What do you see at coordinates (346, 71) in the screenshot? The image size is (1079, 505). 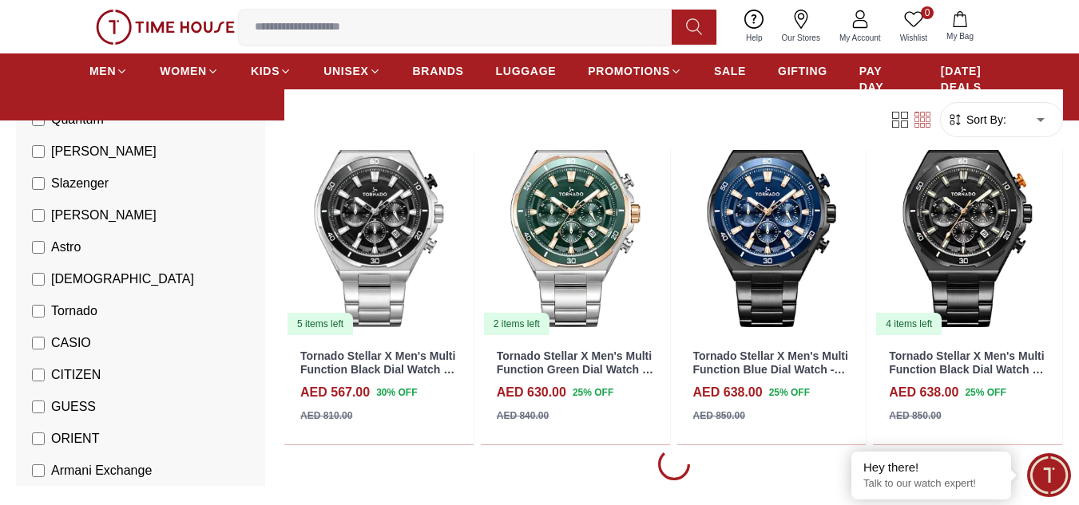 I see `span: UNISEX` at bounding box center [346, 71].